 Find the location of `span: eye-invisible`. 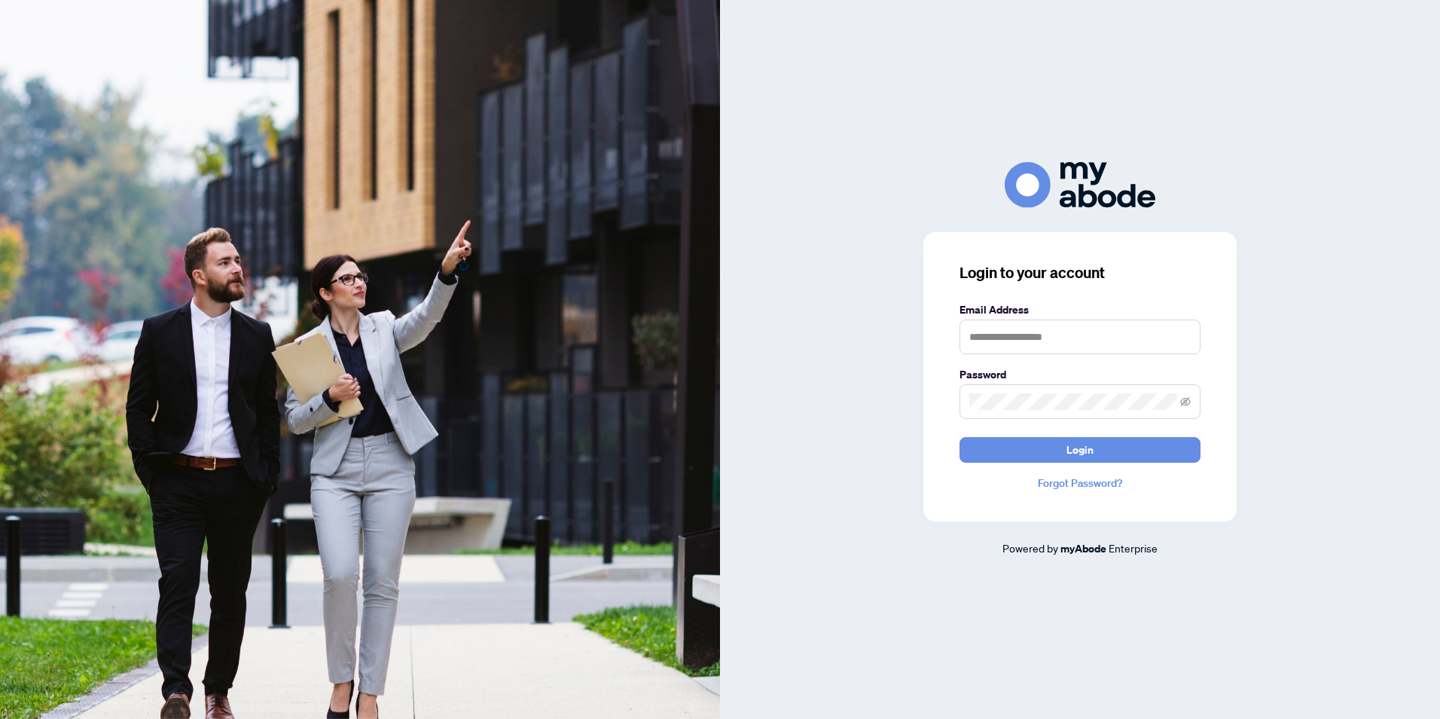

span: eye-invisible is located at coordinates (1185, 401).